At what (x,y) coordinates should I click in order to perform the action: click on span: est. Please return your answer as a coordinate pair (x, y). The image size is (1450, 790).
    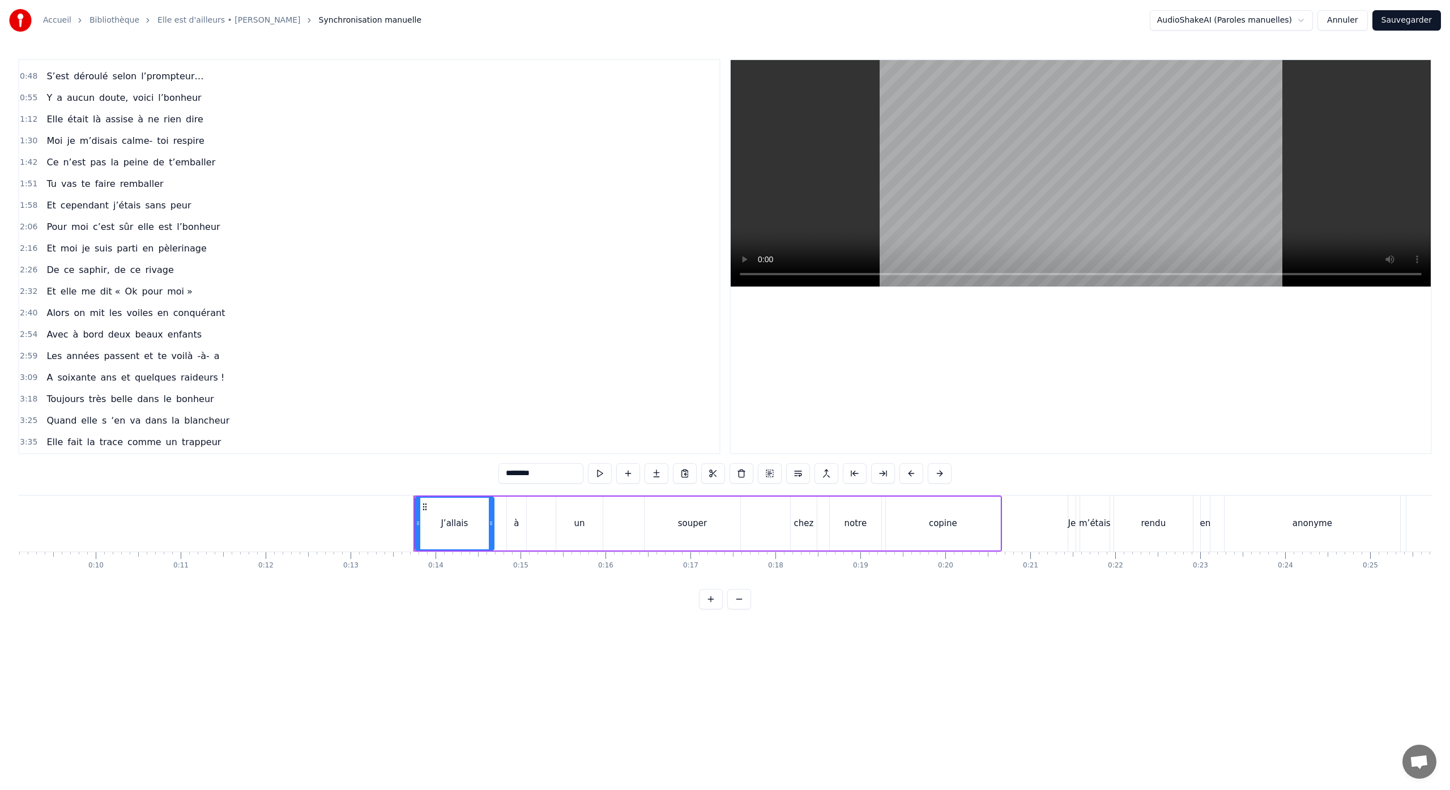
    Looking at the image, I should click on (165, 227).